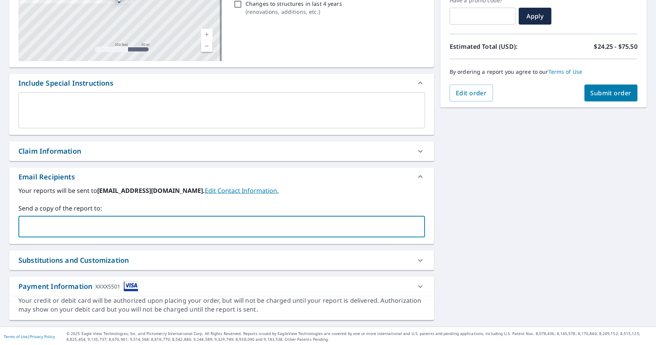  I want to click on div: Payment Information, so click(78, 286).